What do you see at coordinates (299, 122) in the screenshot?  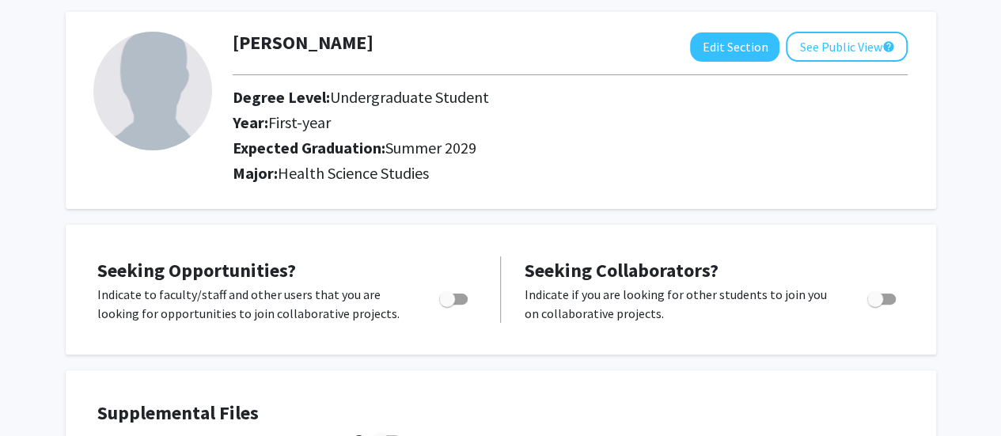 I see `span: First-year` at bounding box center [299, 122].